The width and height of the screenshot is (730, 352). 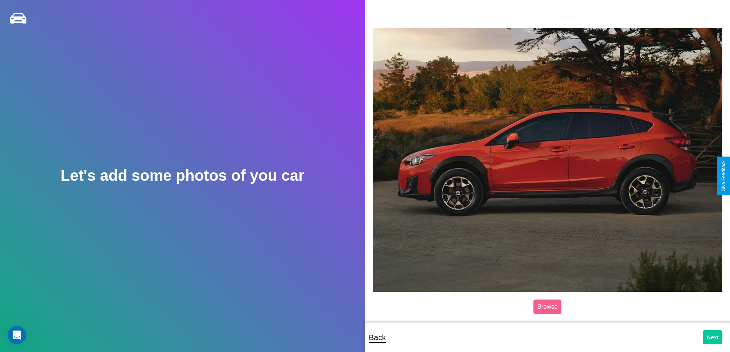 What do you see at coordinates (182, 175) in the screenshot?
I see `h2: Let's add some photos of you car` at bounding box center [182, 175].